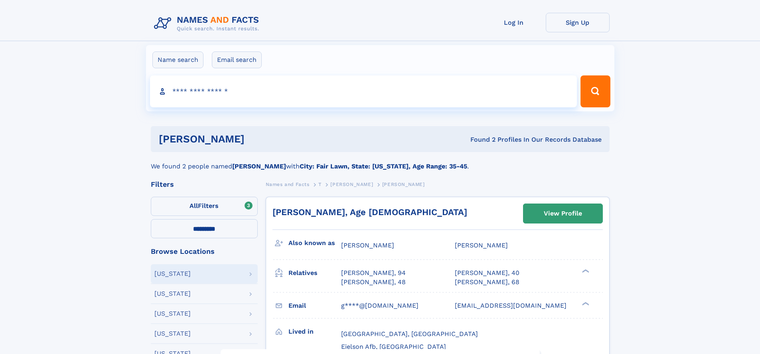 This screenshot has width=760, height=354. I want to click on a: Log In, so click(514, 22).